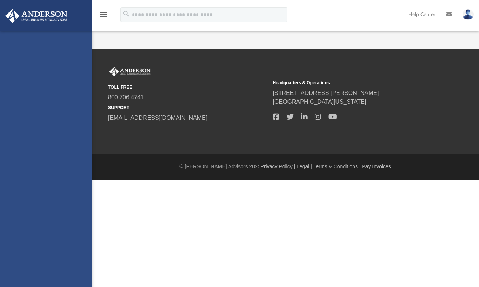  What do you see at coordinates (188, 87) in the screenshot?
I see `small: TOLL FREE` at bounding box center [188, 87].